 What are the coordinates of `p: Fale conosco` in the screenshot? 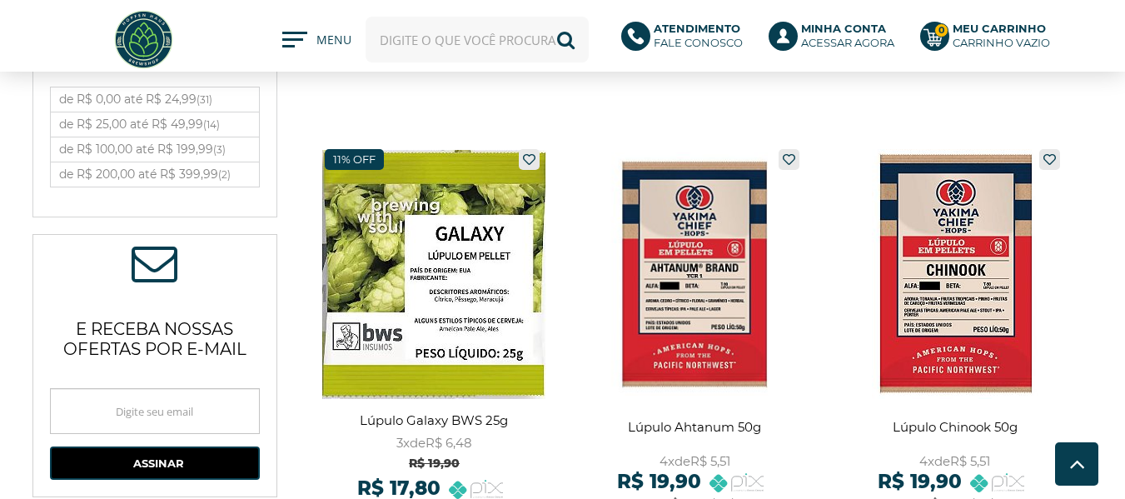 It's located at (698, 36).